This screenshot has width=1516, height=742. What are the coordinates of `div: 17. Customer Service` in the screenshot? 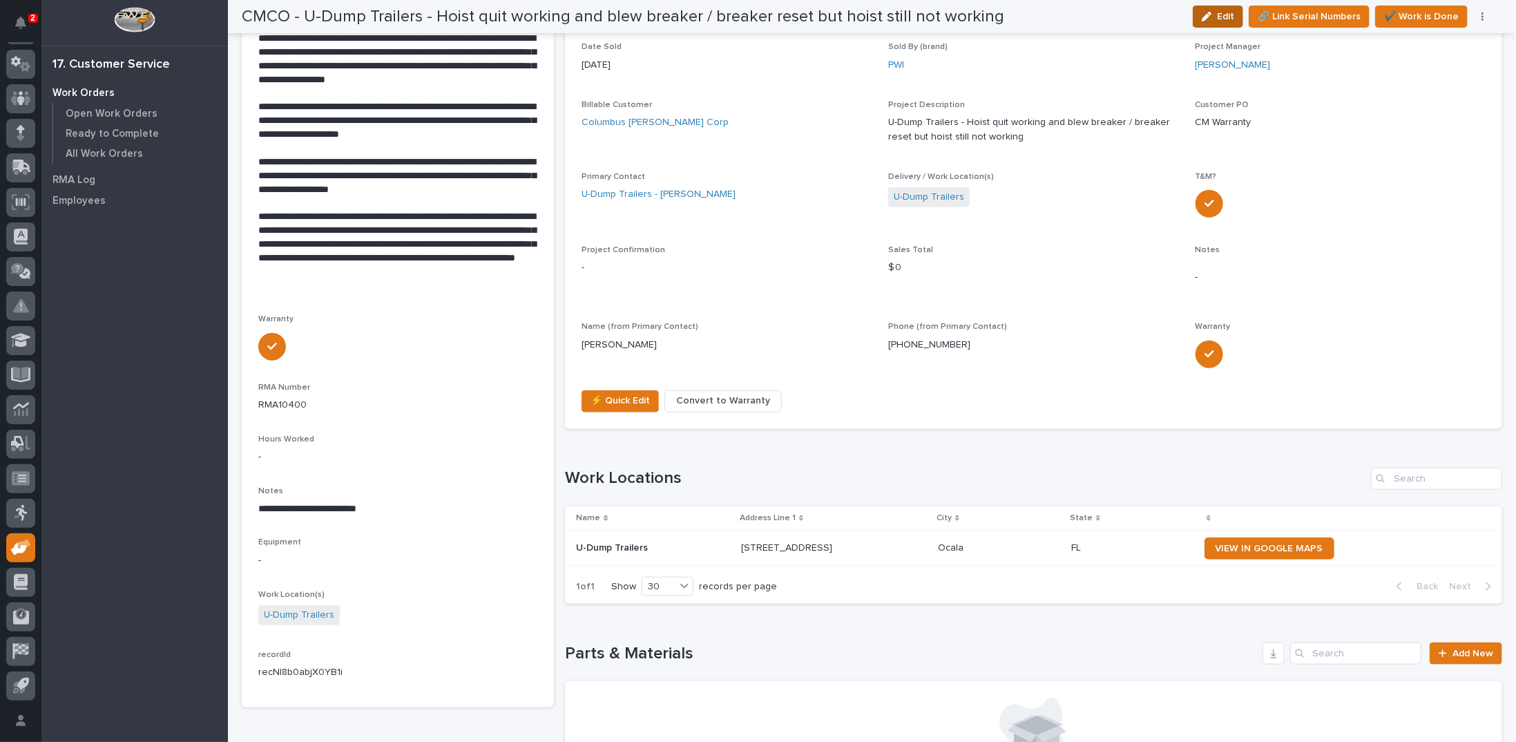 It's located at (111, 65).